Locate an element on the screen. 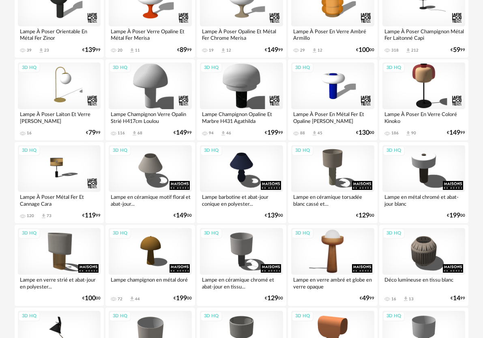 The image size is (483, 338). div: 72 is located at coordinates (120, 299).